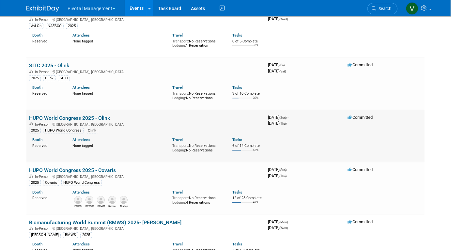  I want to click on div: Covaris, so click(51, 183).